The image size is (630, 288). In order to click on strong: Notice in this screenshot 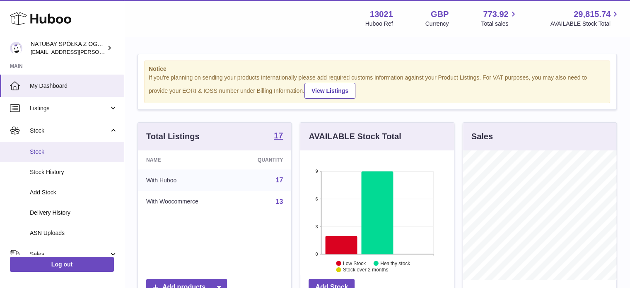, I will do `click(377, 69)`.